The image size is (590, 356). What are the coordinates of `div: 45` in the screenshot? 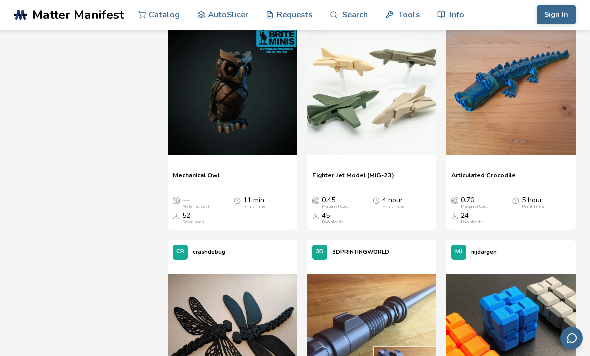 It's located at (333, 218).